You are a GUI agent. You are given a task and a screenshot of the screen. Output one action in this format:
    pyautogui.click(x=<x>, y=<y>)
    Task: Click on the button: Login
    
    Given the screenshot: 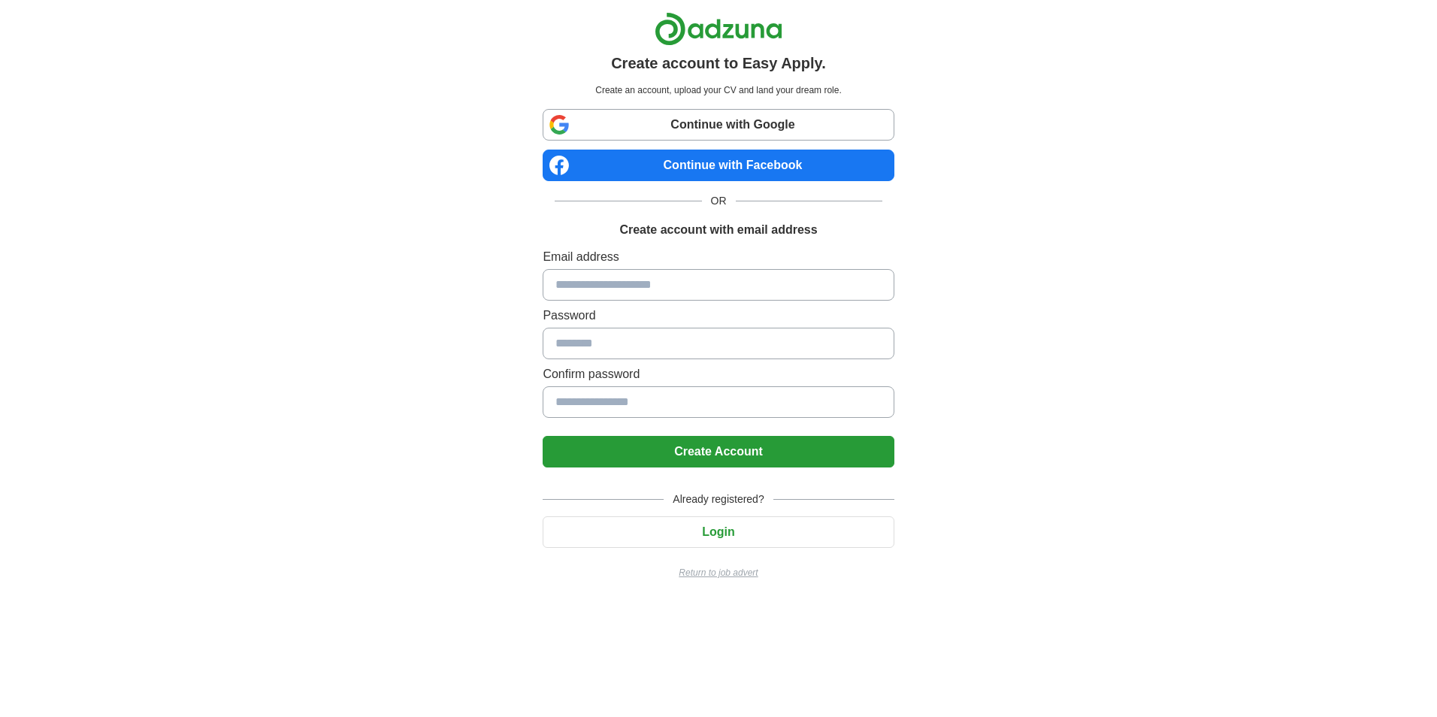 What is the action you would take?
    pyautogui.click(x=718, y=532)
    